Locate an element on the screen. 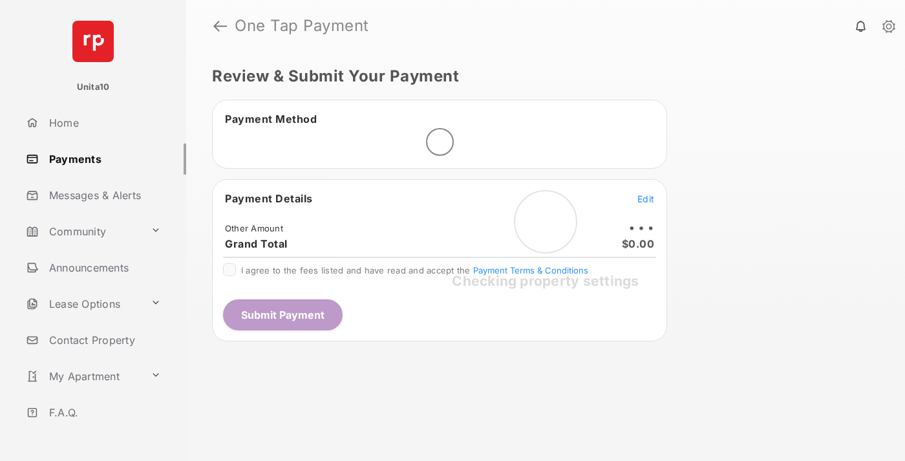  a: Home is located at coordinates (103, 123).